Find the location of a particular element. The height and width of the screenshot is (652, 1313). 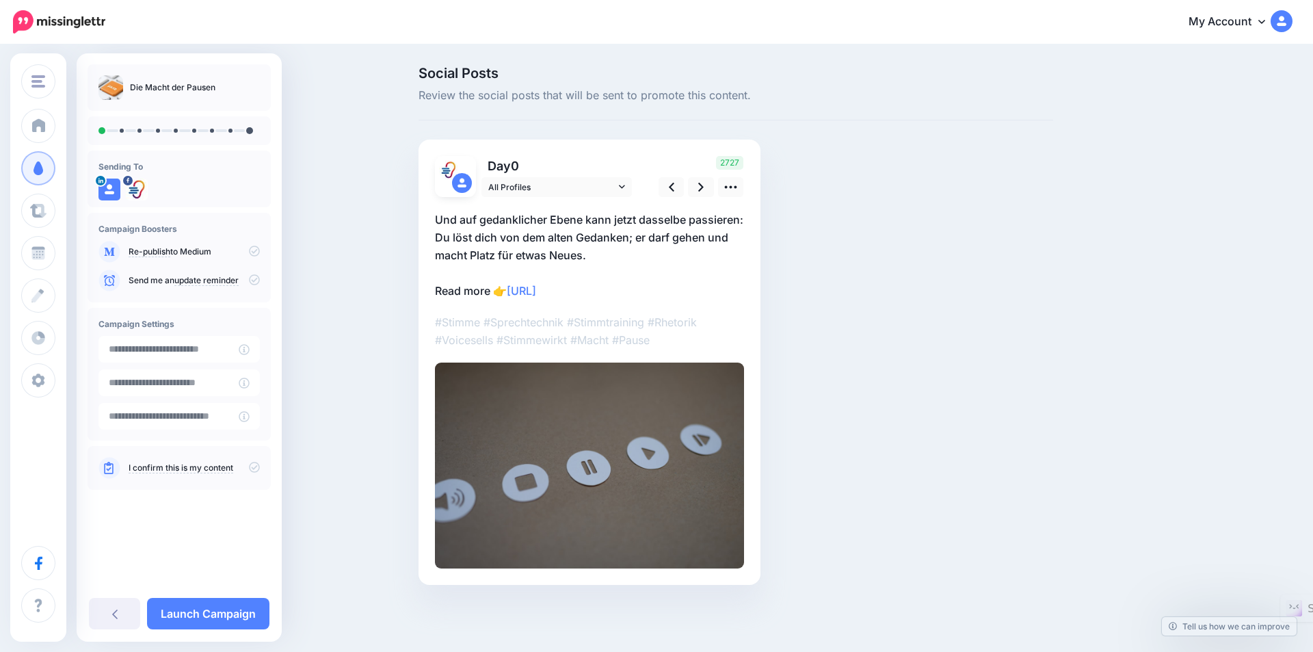

a: All Profiles is located at coordinates (557, 187).